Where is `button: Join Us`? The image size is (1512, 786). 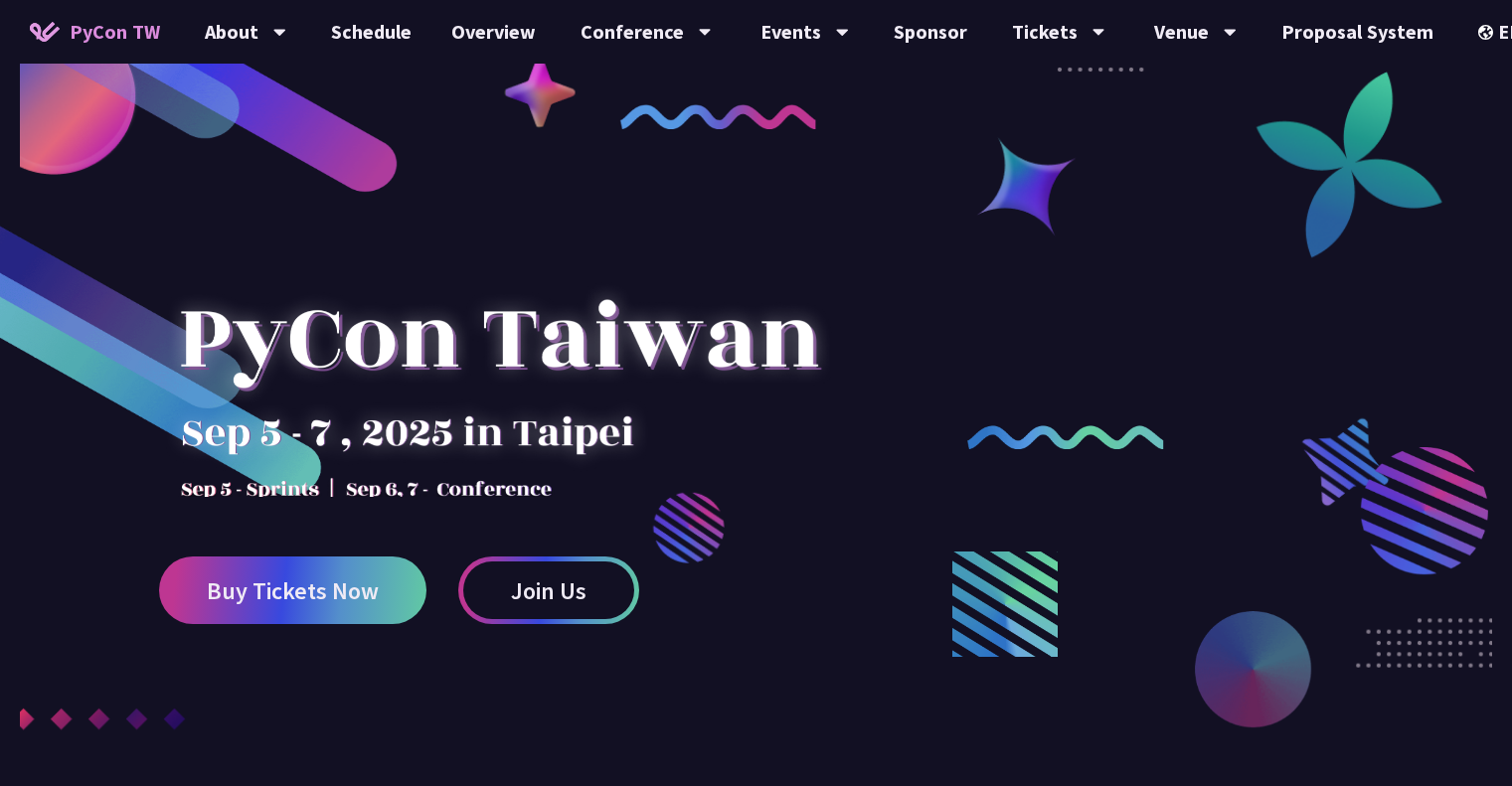
button: Join Us is located at coordinates (549, 590).